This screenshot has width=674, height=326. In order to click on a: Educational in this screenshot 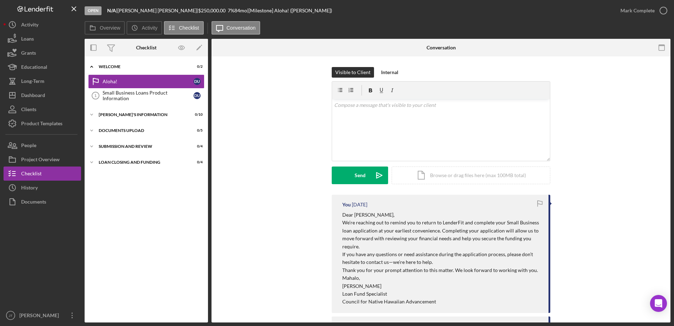, I will do `click(42, 67)`.